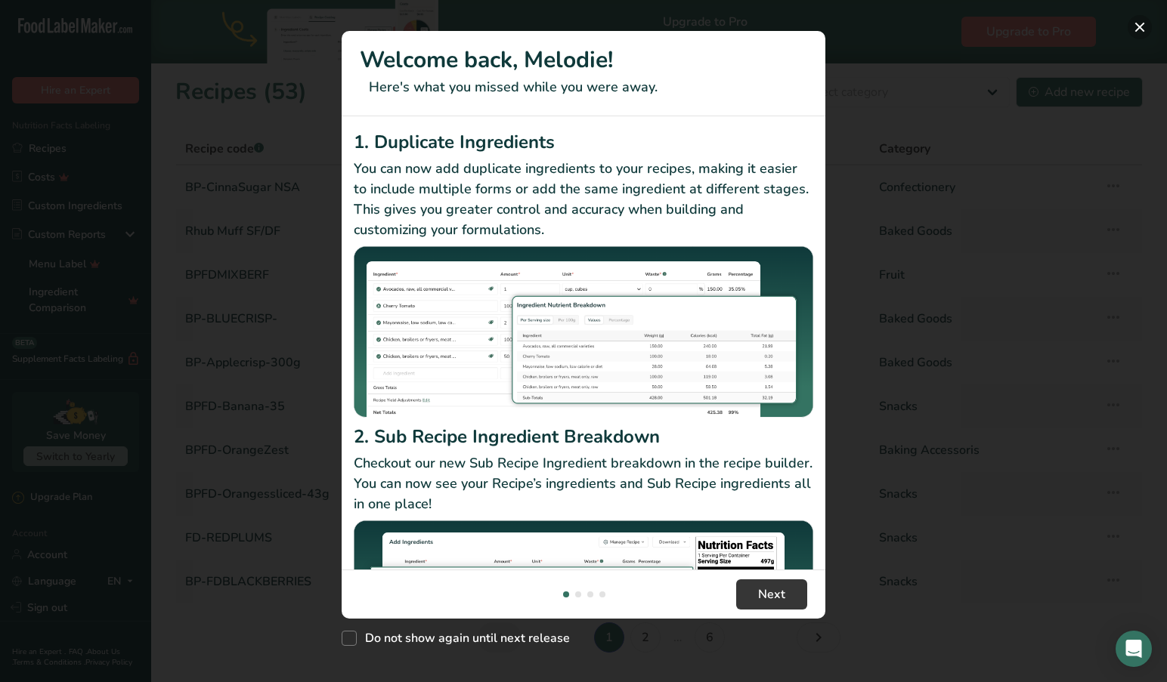  I want to click on img: Duplicate Ingredients, so click(583, 332).